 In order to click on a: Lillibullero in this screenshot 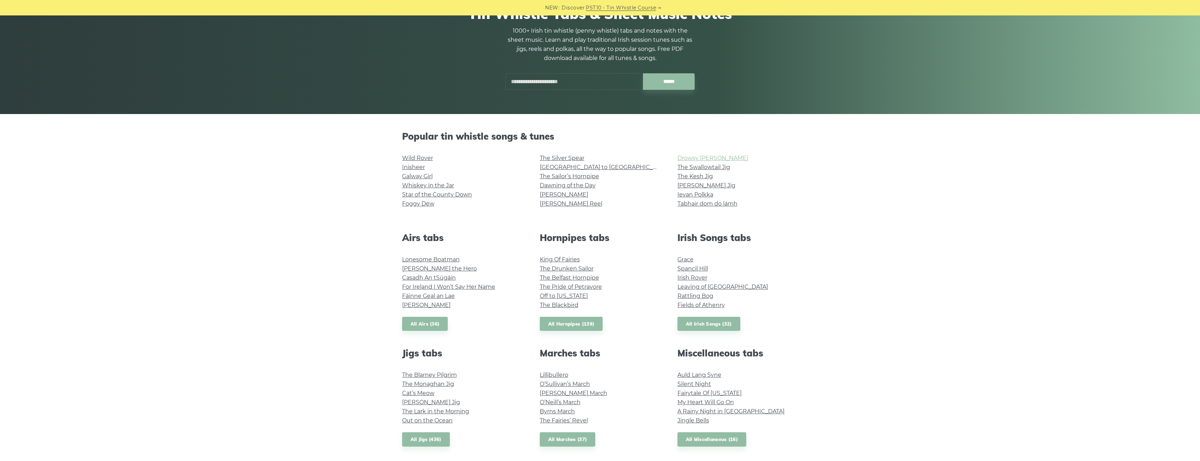, I will do `click(554, 375)`.